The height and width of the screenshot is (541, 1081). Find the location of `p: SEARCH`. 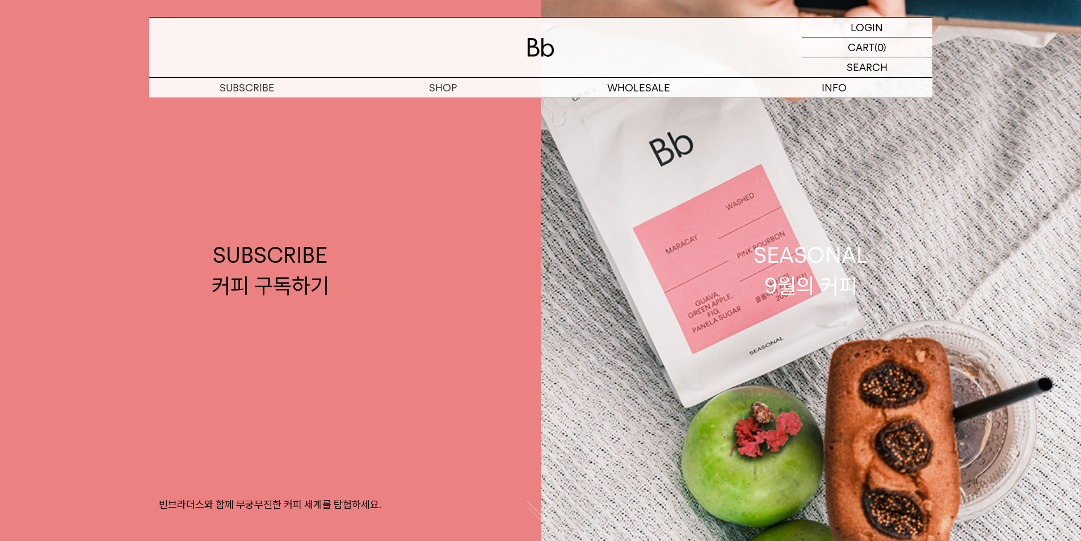

p: SEARCH is located at coordinates (867, 67).